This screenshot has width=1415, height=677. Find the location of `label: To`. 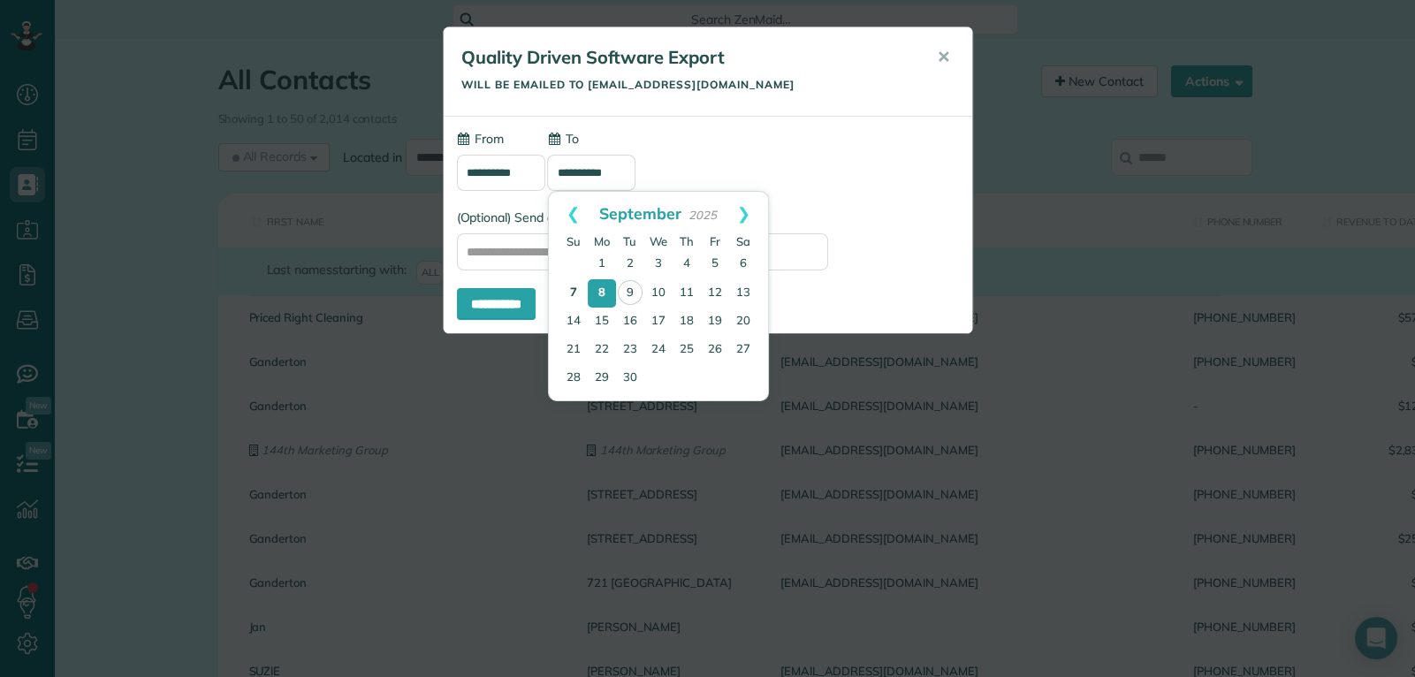

label: To is located at coordinates (562, 139).